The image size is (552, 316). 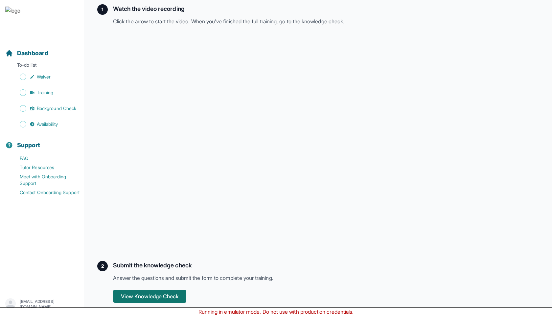 I want to click on span: 1, so click(x=103, y=10).